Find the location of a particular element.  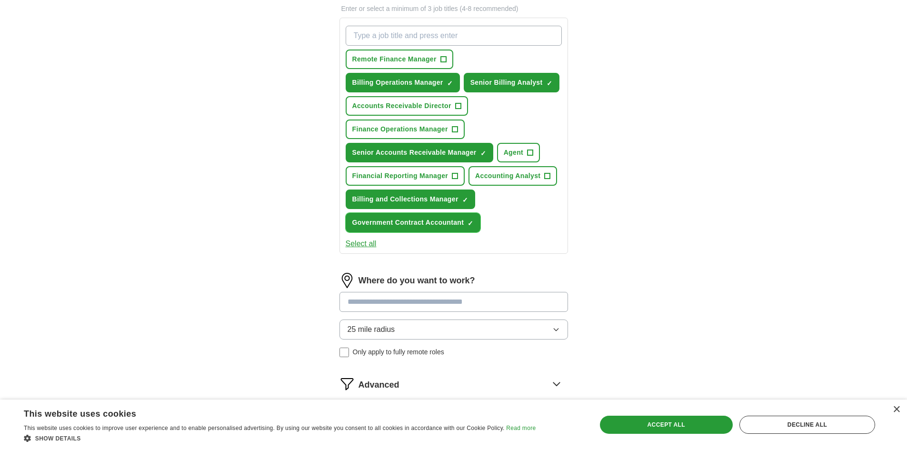

span: Accounting Analyst is located at coordinates (508, 176).